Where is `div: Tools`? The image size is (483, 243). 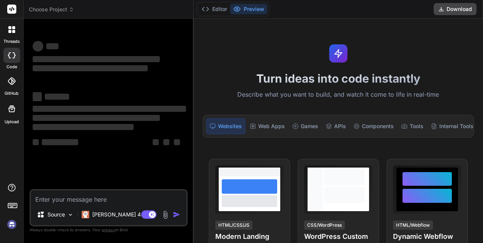
div: Tools is located at coordinates (412, 126).